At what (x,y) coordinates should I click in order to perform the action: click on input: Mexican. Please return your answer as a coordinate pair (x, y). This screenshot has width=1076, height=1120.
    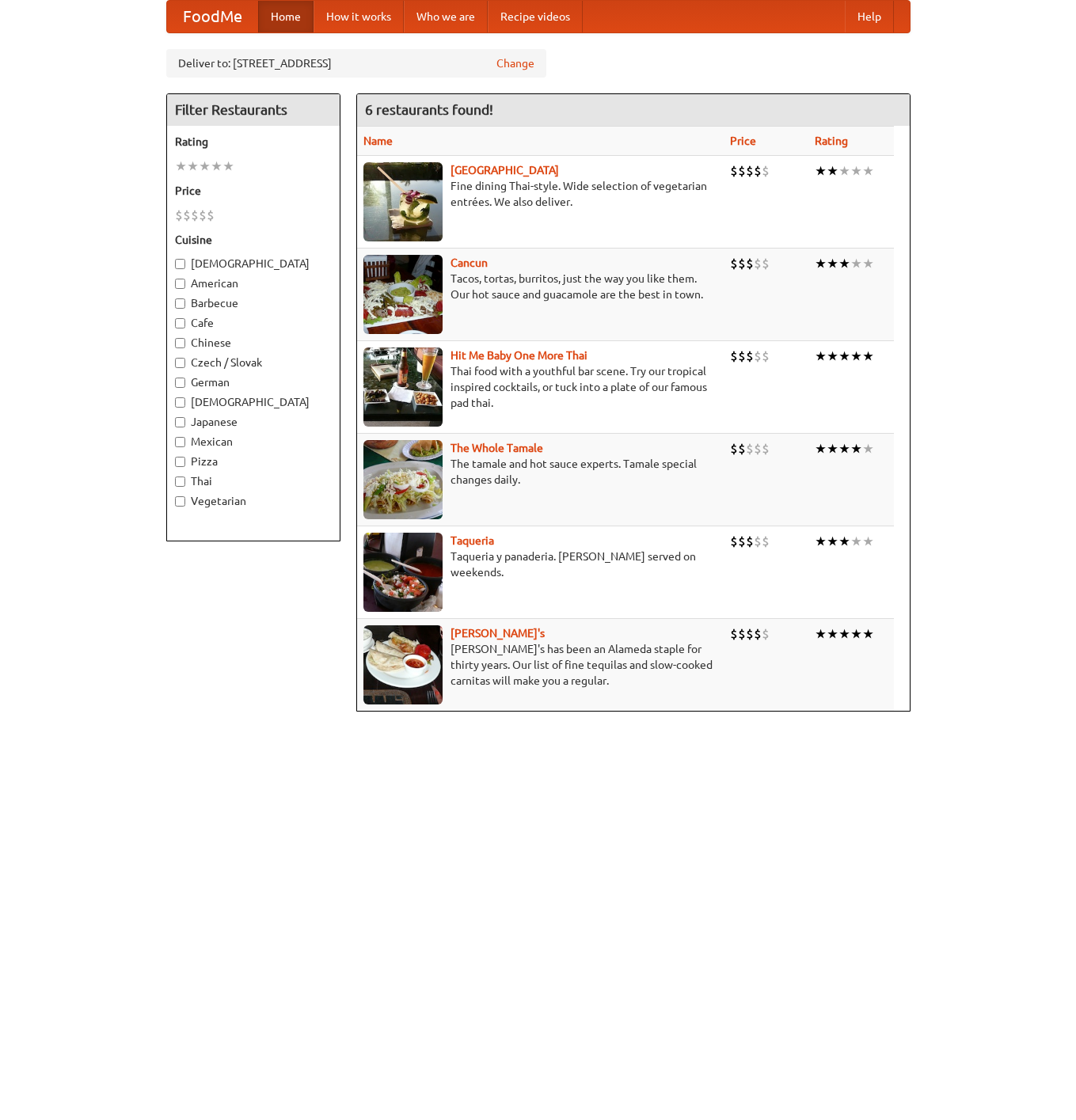
    Looking at the image, I should click on (180, 441).